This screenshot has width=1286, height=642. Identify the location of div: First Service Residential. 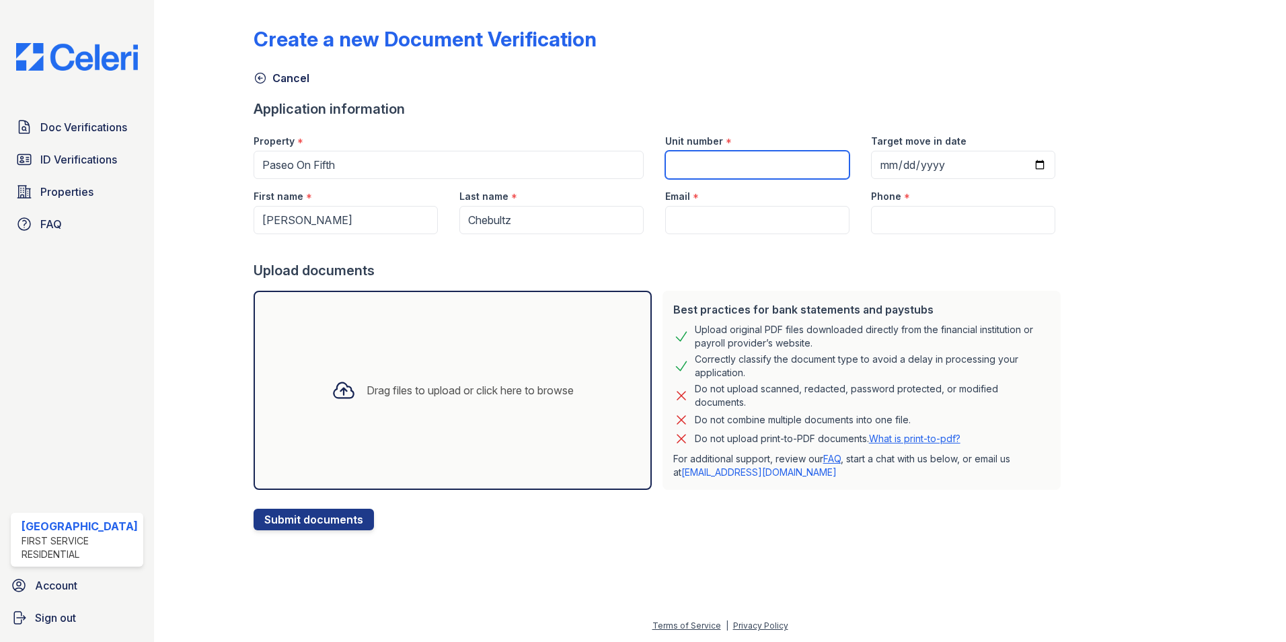
(79, 548).